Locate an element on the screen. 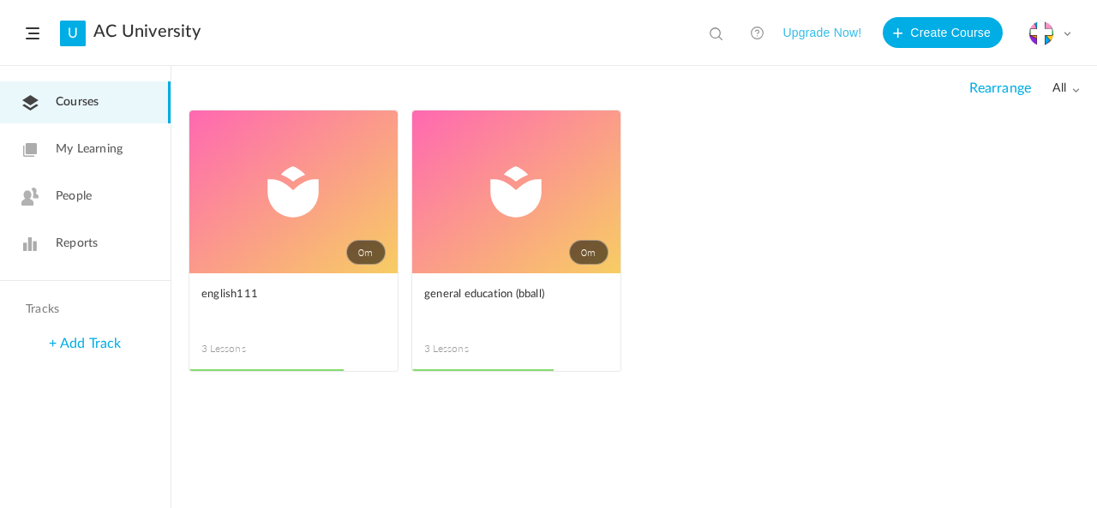 The width and height of the screenshot is (1097, 508). span: People is located at coordinates (74, 196).